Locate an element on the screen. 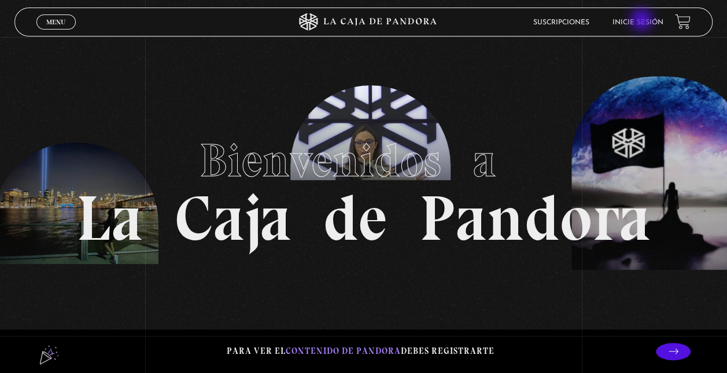 This screenshot has width=727, height=373. span: Menu is located at coordinates (56, 22).